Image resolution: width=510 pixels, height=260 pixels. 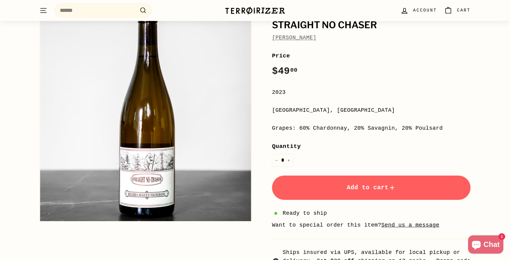 What do you see at coordinates (305, 213) in the screenshot?
I see `span: Ready to ship` at bounding box center [305, 213].